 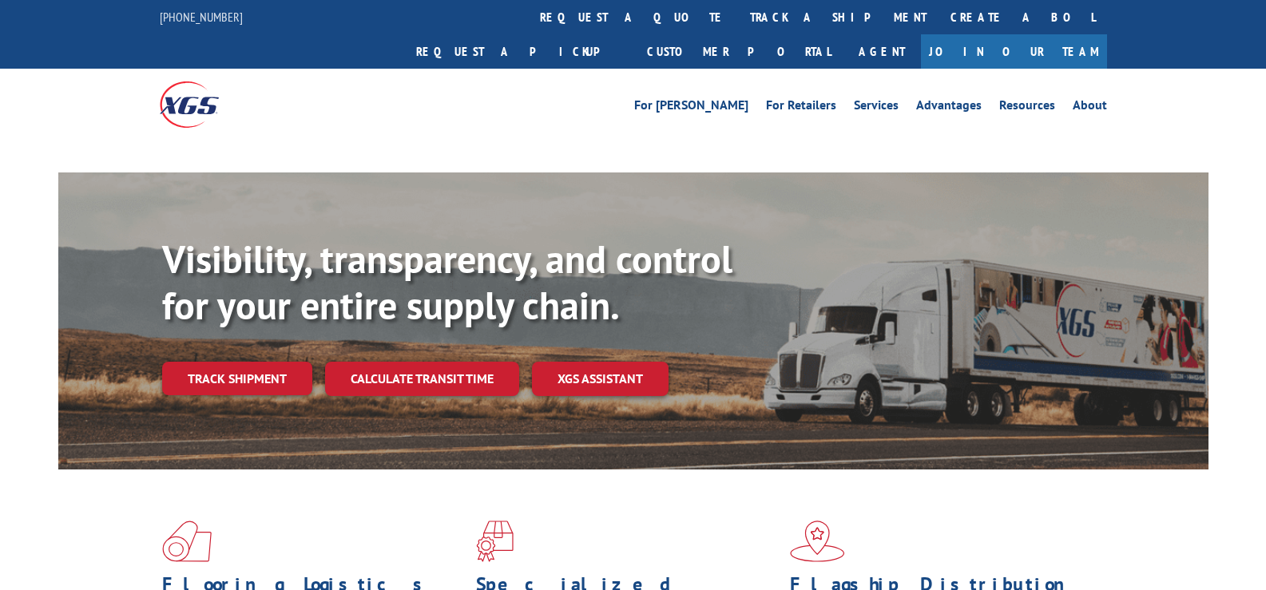 I want to click on a: Join Our Team, so click(x=1013, y=51).